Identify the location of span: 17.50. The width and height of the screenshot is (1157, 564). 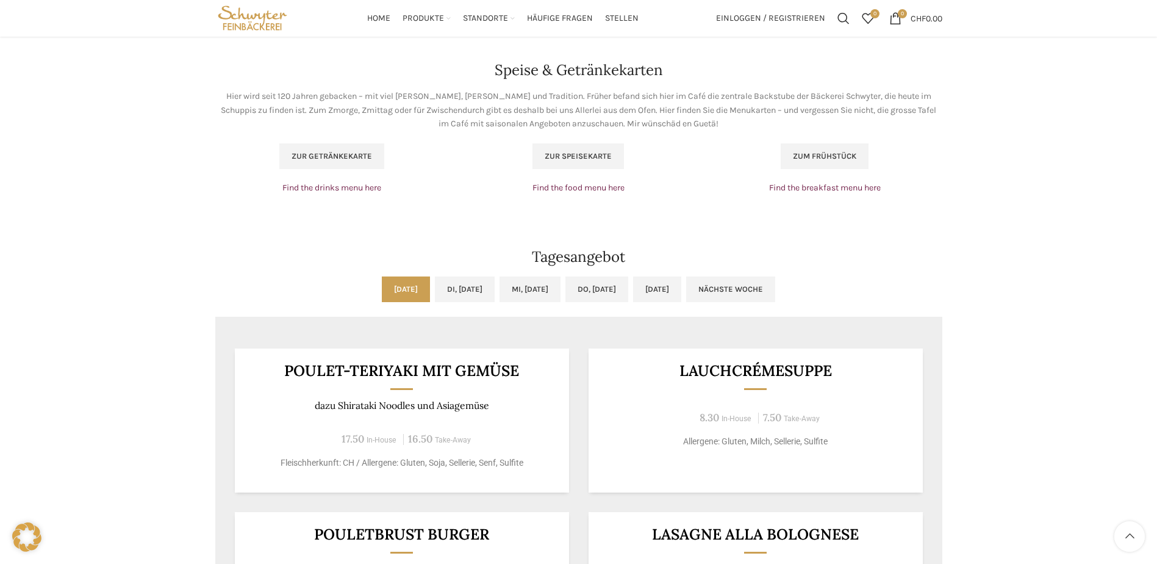
(353, 439).